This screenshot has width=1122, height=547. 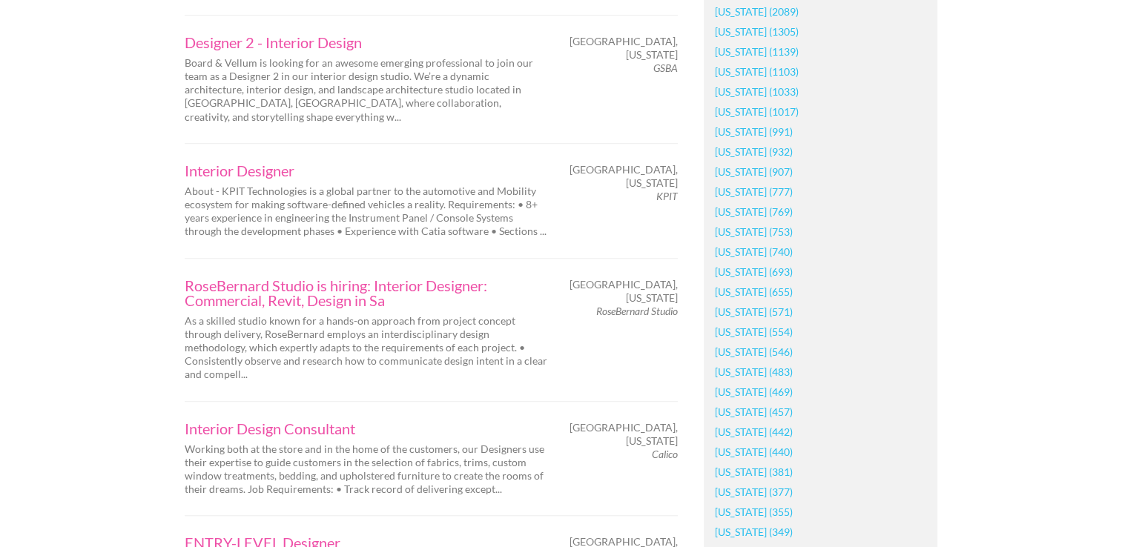 What do you see at coordinates (366, 211) in the screenshot?
I see `p: About - KPIT Technologies is a global partner to the automotive and Mobility ecosystem for making...` at bounding box center [366, 211].